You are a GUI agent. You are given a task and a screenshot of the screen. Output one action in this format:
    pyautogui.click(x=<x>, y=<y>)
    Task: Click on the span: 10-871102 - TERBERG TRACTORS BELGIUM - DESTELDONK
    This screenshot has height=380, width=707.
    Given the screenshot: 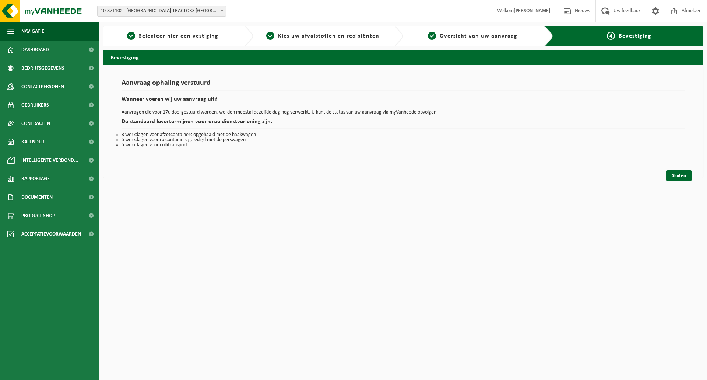 What is the action you would take?
    pyautogui.click(x=162, y=11)
    